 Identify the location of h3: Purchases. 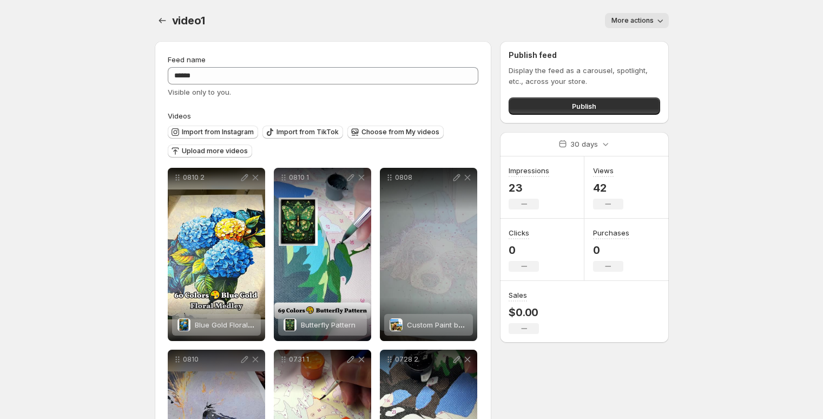
(611, 233).